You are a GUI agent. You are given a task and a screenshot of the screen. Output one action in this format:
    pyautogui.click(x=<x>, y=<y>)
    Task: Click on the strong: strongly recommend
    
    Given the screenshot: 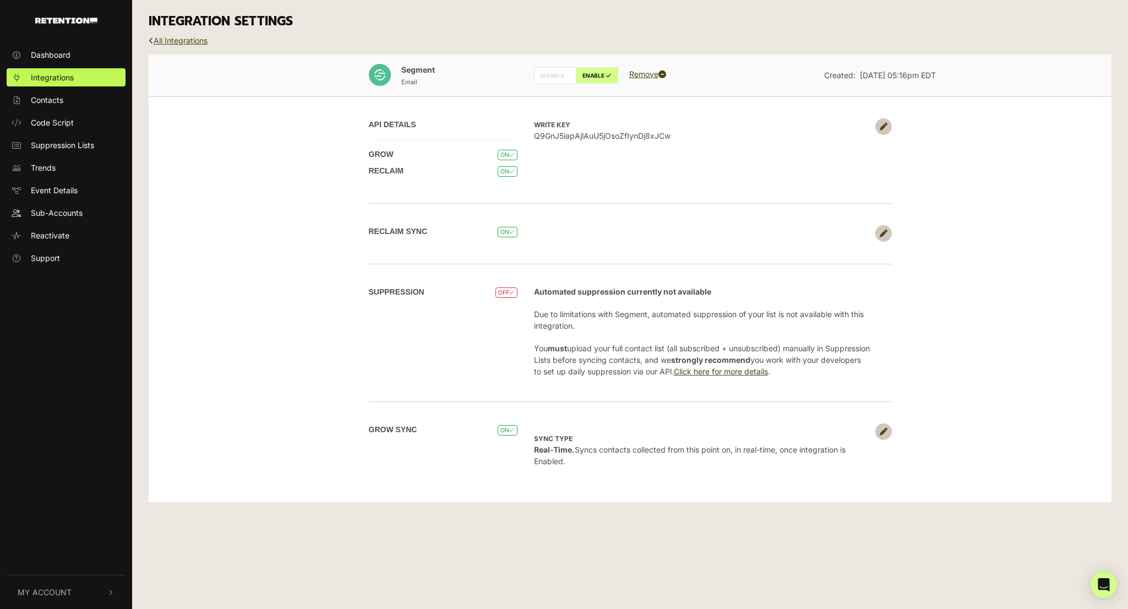 What is the action you would take?
    pyautogui.click(x=710, y=359)
    